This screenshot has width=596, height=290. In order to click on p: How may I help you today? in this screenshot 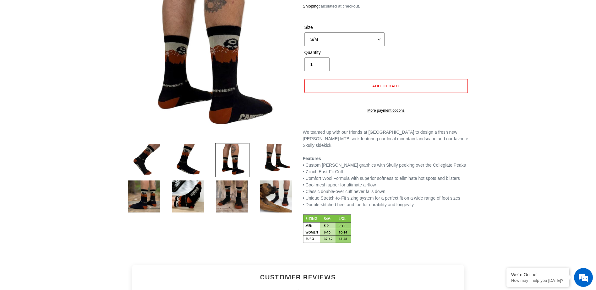, I will do `click(538, 281)`.